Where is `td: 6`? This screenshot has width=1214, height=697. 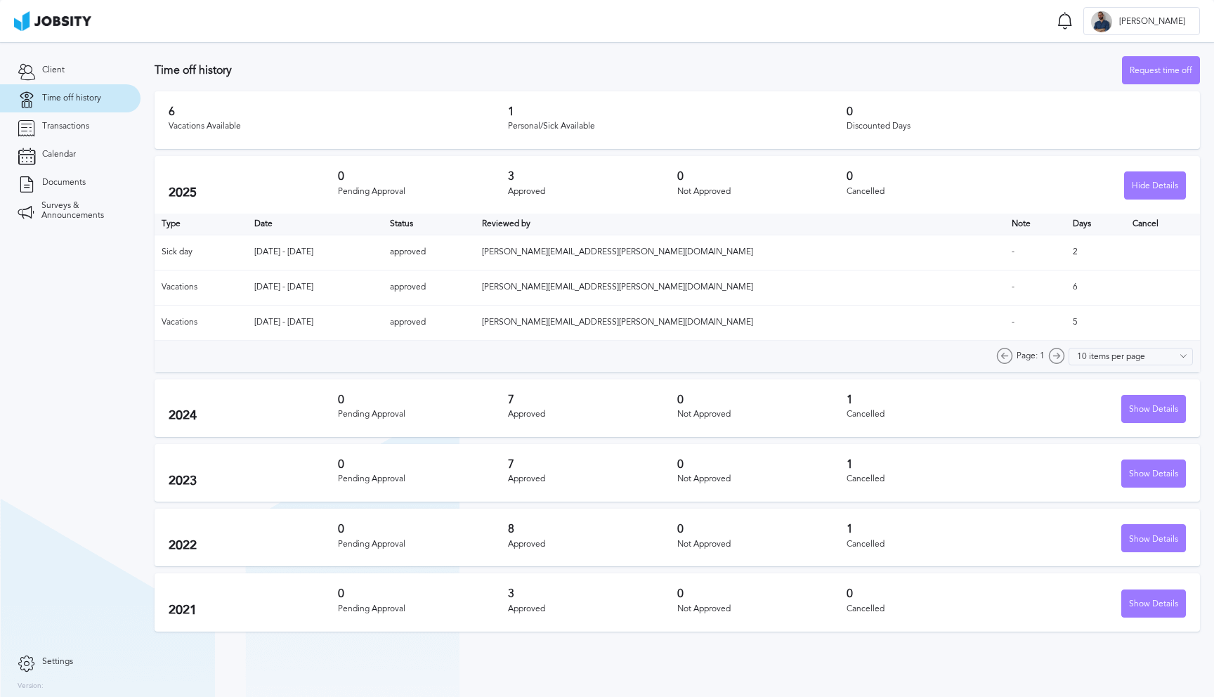
td: 6 is located at coordinates (1095, 287).